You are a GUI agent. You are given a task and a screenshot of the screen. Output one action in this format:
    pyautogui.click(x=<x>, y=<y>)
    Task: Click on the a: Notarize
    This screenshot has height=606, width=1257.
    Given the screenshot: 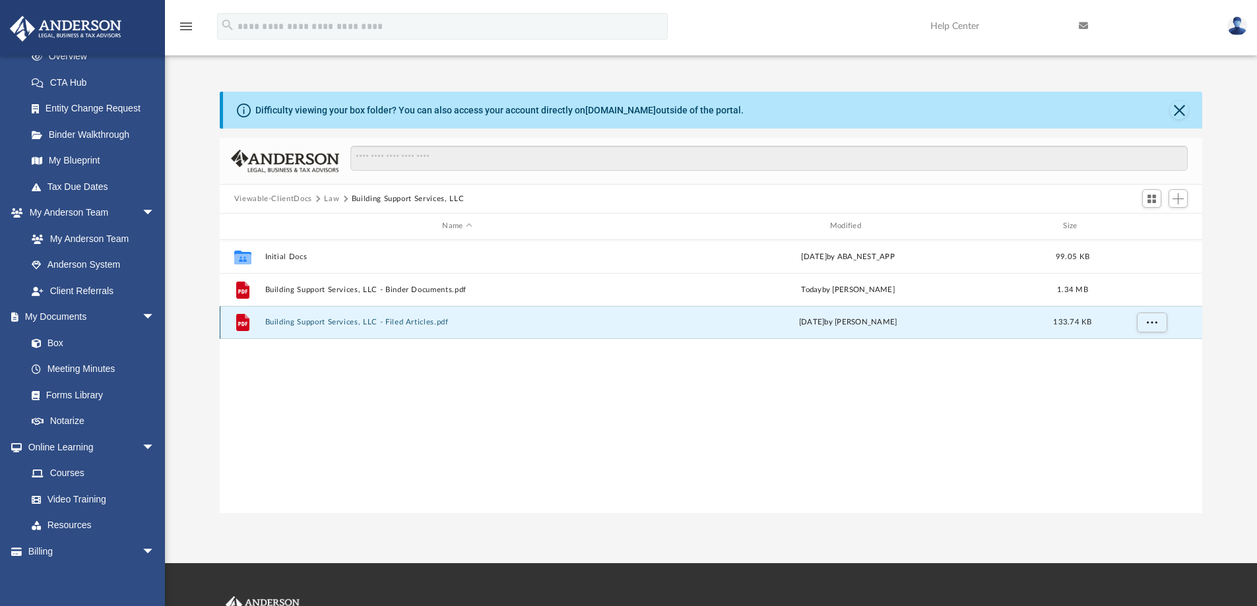 What is the action you would take?
    pyautogui.click(x=93, y=422)
    